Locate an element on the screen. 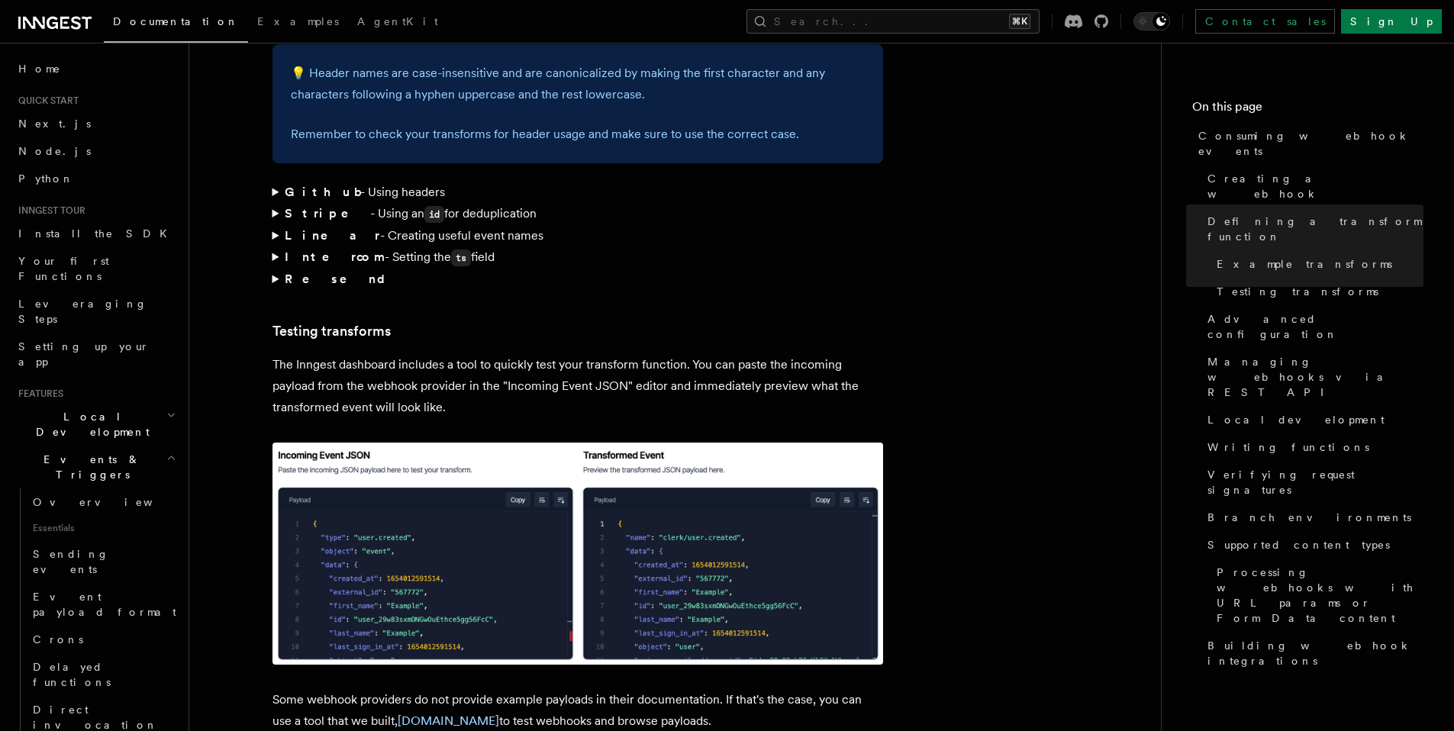 The width and height of the screenshot is (1454, 731). p: Remember to check your transforms for header usage and make sure to use the correct case. is located at coordinates (578, 134).